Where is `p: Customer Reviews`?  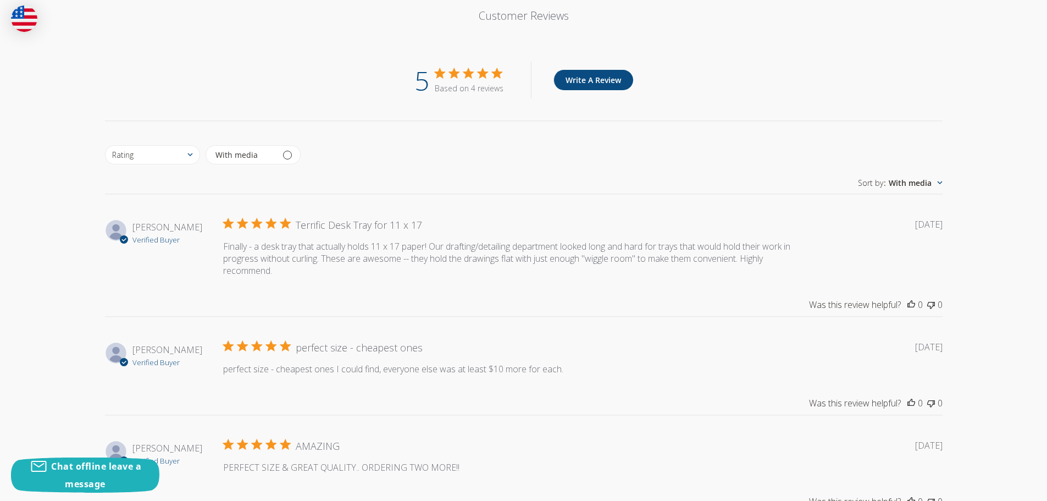 p: Customer Reviews is located at coordinates (524, 15).